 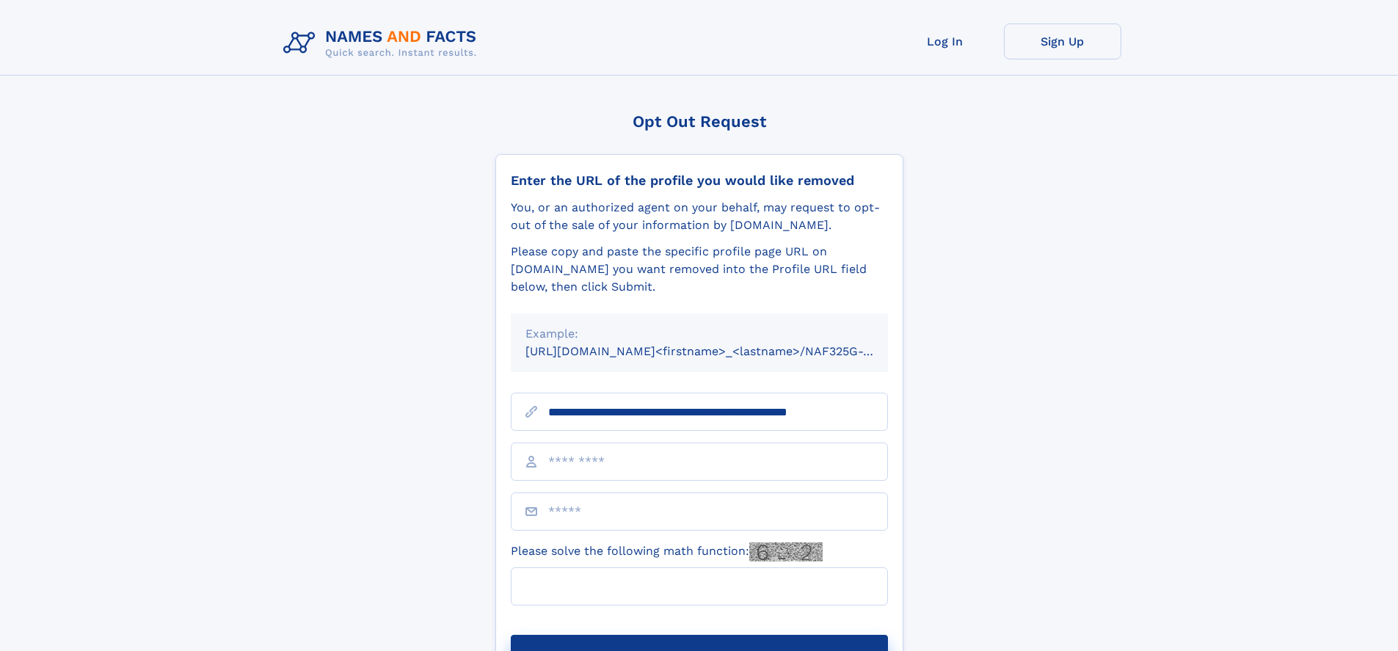 I want to click on a: Sign Up, so click(x=1063, y=41).